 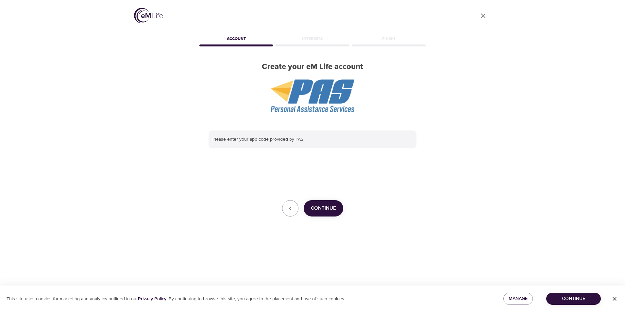 What do you see at coordinates (518, 298) in the screenshot?
I see `span: Manage` at bounding box center [518, 298].